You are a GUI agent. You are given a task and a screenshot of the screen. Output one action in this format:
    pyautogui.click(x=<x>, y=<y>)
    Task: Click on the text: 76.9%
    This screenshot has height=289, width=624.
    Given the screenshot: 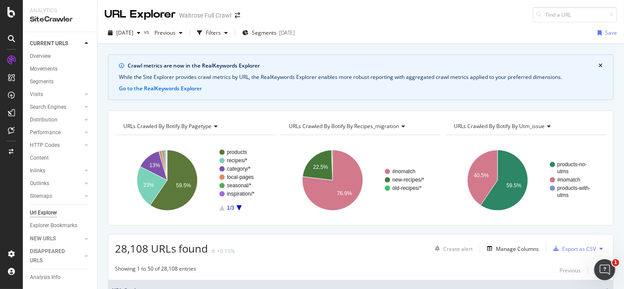 What is the action you would take?
    pyautogui.click(x=345, y=194)
    